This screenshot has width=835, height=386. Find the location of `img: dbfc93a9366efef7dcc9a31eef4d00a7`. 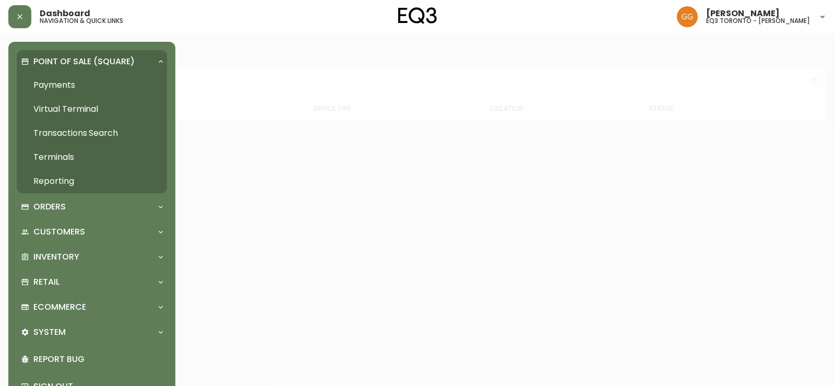

img: dbfc93a9366efef7dcc9a31eef4d00a7 is located at coordinates (687, 17).